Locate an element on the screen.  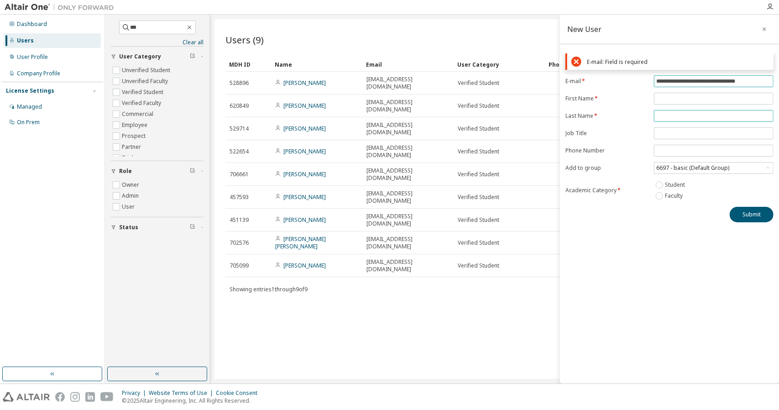
div: Managed is located at coordinates (29, 107).